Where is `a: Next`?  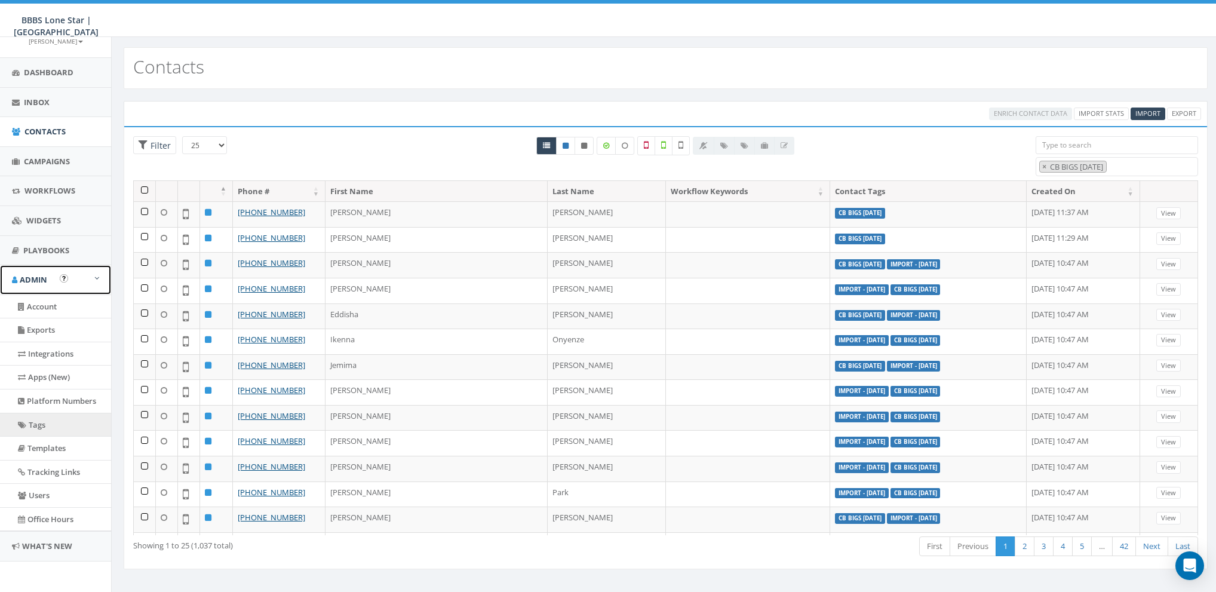
a: Next is located at coordinates (1152, 546).